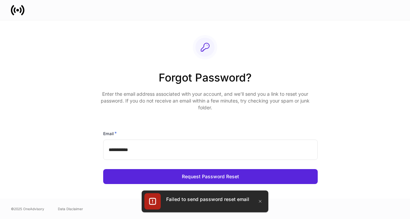  Describe the element at coordinates (205, 101) in the screenshot. I see `p: Enter the email address associated with your account, and we’ll send you a link to reset your pas...` at that location.